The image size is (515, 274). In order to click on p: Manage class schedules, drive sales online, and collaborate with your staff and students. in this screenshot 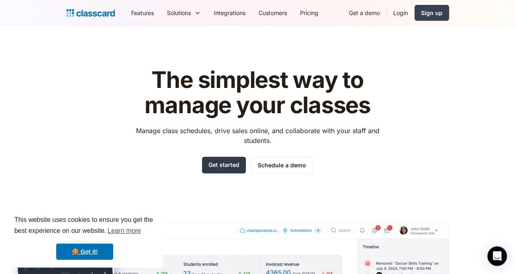, I will do `click(257, 136)`.